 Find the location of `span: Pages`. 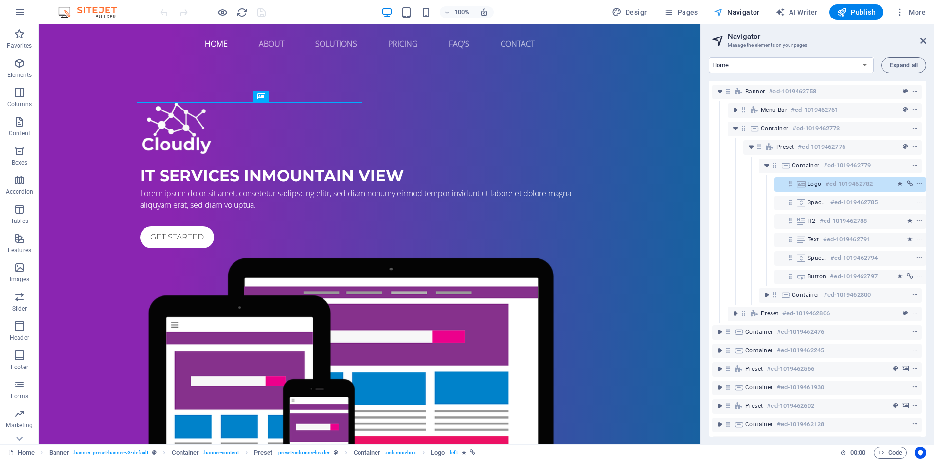

span: Pages is located at coordinates (680, 12).